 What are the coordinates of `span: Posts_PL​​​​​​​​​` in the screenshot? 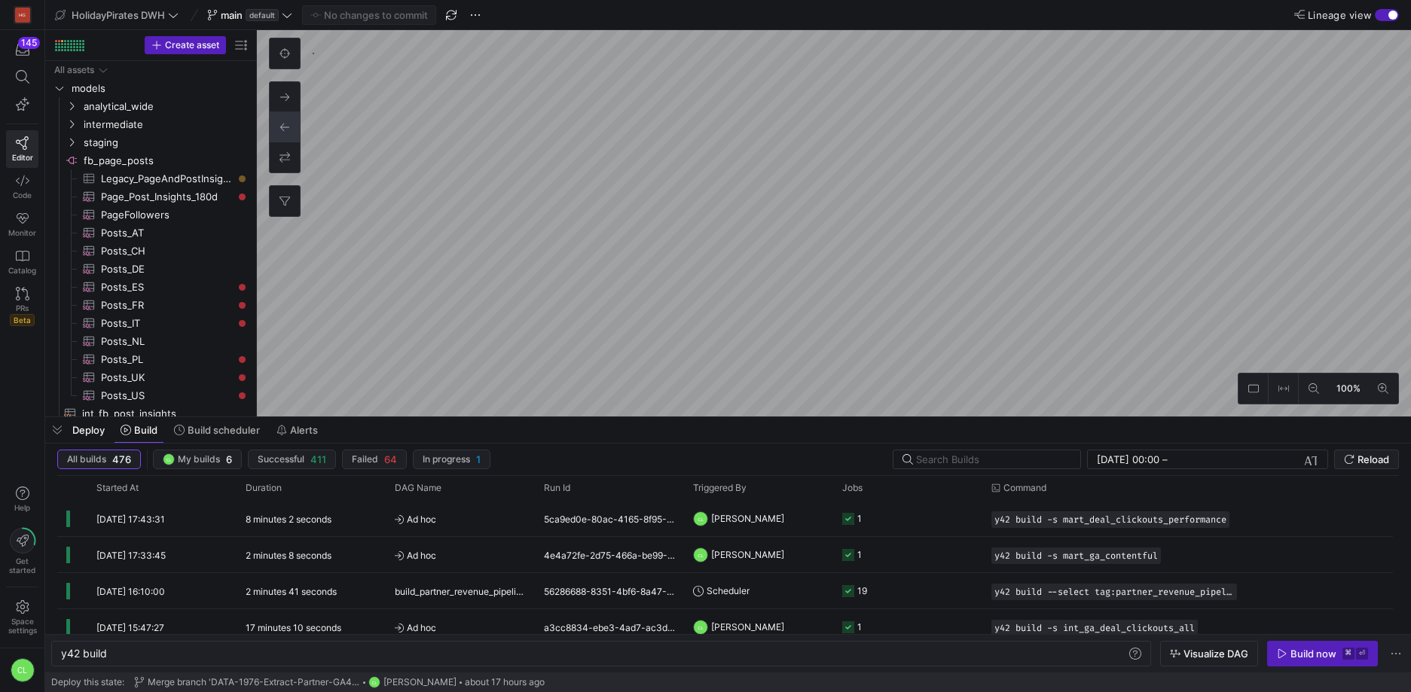 It's located at (166, 359).